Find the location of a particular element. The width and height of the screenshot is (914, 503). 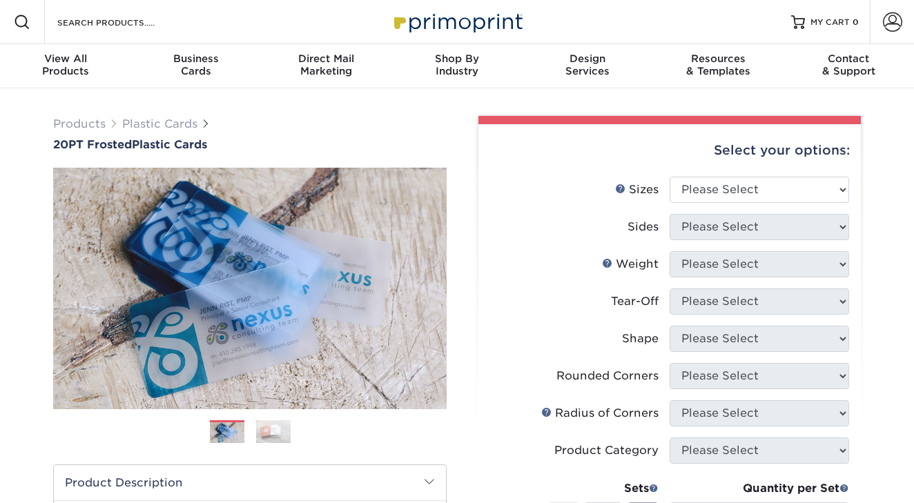

div: Product Category is located at coordinates (606, 451).